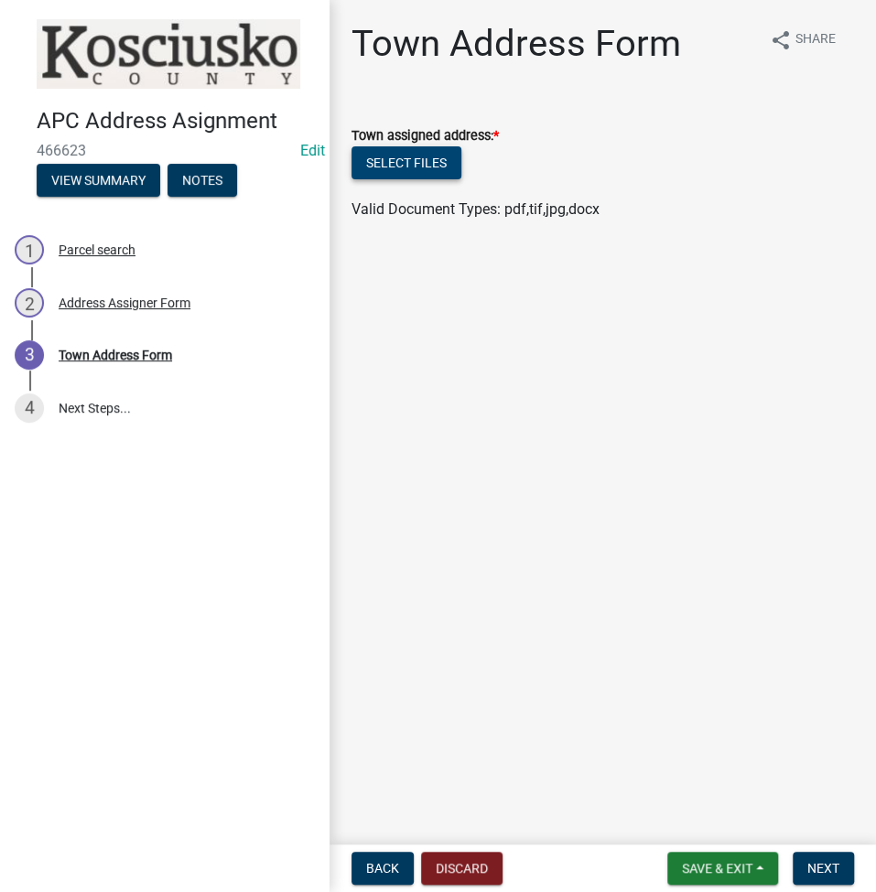  Describe the element at coordinates (383, 868) in the screenshot. I see `span: Back` at that location.